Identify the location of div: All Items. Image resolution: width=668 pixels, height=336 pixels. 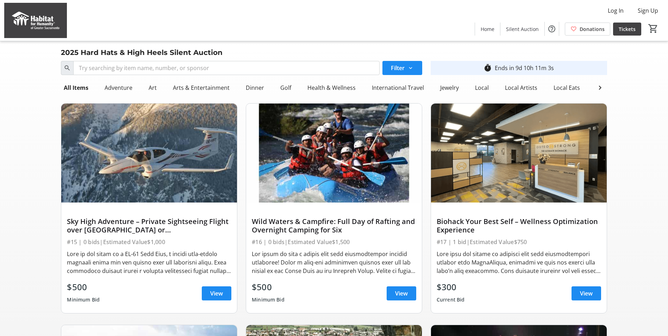
(76, 88).